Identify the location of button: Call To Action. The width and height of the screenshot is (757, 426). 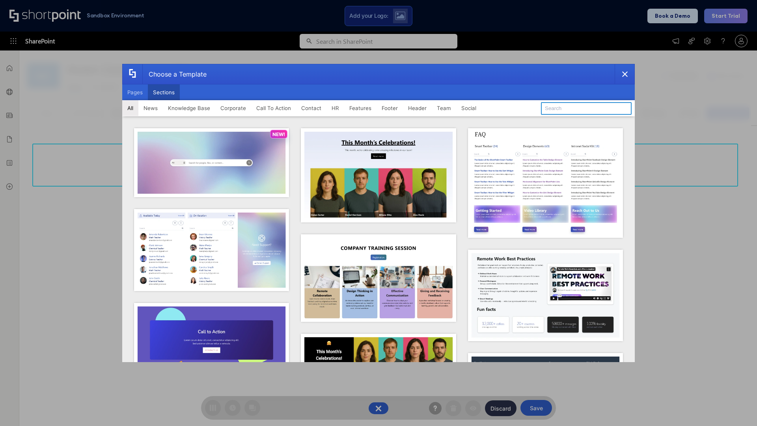
(274, 108).